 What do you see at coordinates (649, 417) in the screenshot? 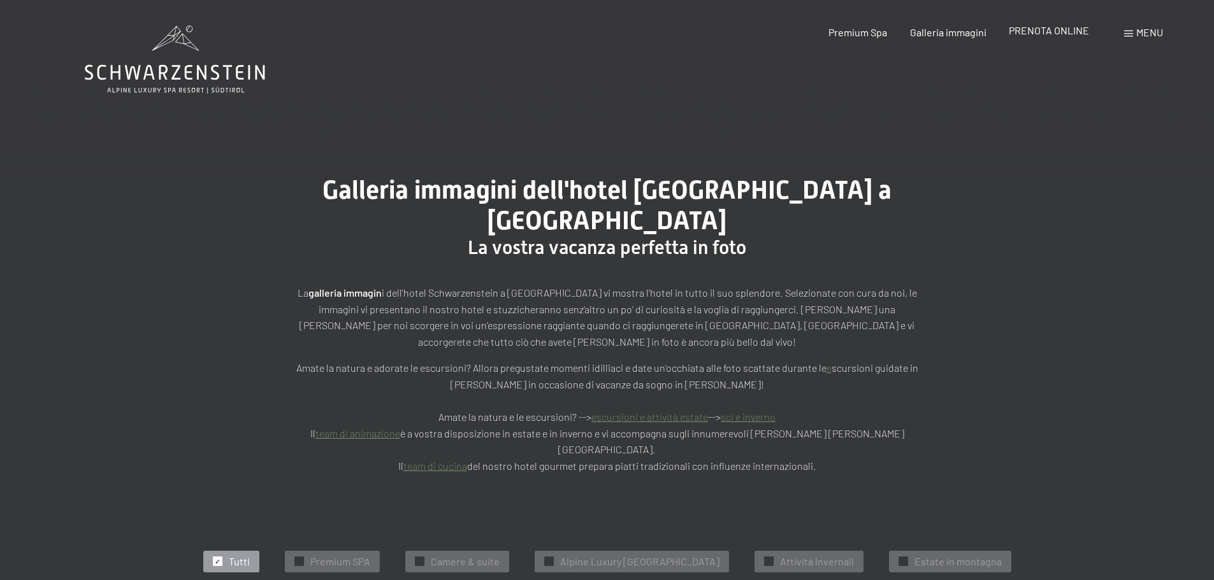
I see `a: escursioni e attività estate` at bounding box center [649, 417].